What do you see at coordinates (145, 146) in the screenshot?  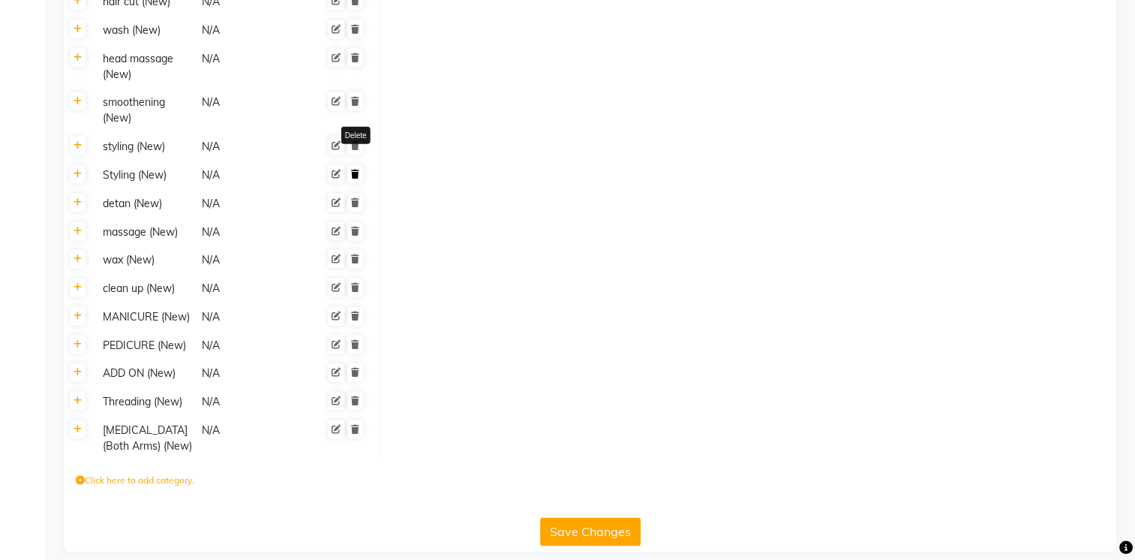 I see `div: styling (New)` at bounding box center [145, 146].